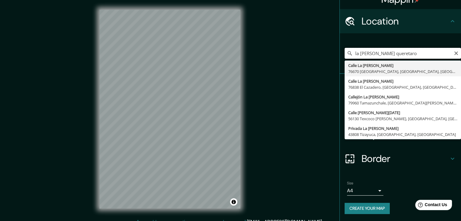 The height and width of the screenshot is (221, 461). What do you see at coordinates (400, 86) in the screenshot?
I see `div: Pins` at bounding box center [400, 86].